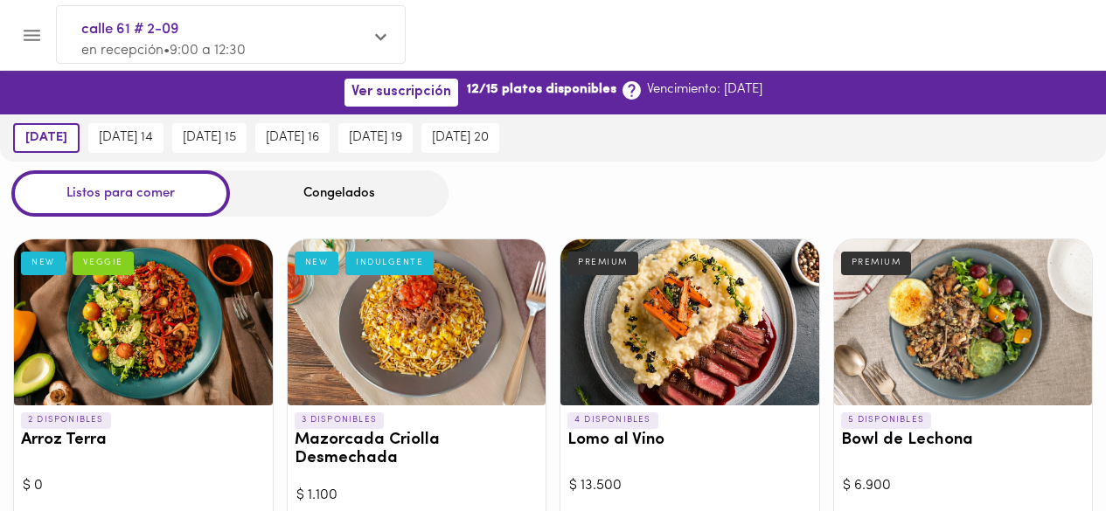  What do you see at coordinates (339, 420) in the screenshot?
I see `p: 3 DISPONIBLES` at bounding box center [339, 420].